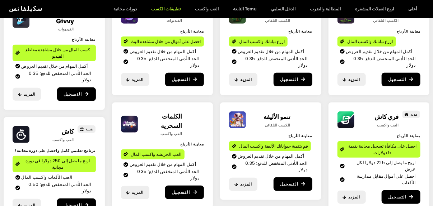 Image resolution: width=433 pixels, height=206 pixels. Describe the element at coordinates (381, 180) in the screenshot. I see `span: احصل على أموال مقابل ممارسة الألعاب` at that location.